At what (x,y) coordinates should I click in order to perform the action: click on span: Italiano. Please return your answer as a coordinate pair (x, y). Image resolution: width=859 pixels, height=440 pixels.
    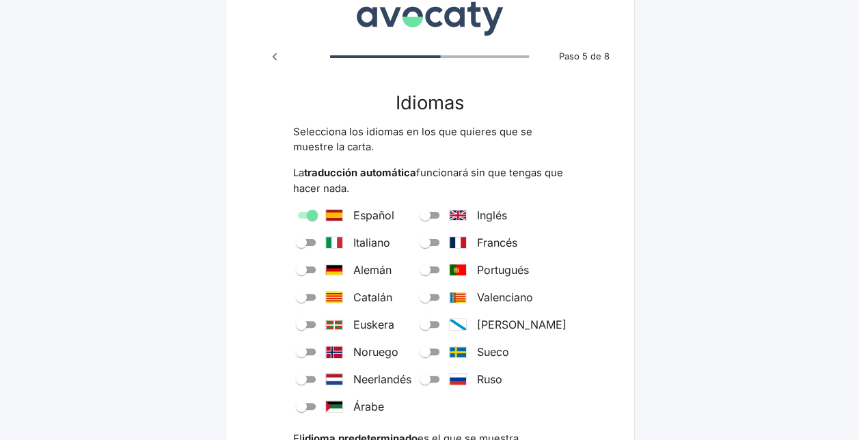
    Looking at the image, I should click on (372, 242).